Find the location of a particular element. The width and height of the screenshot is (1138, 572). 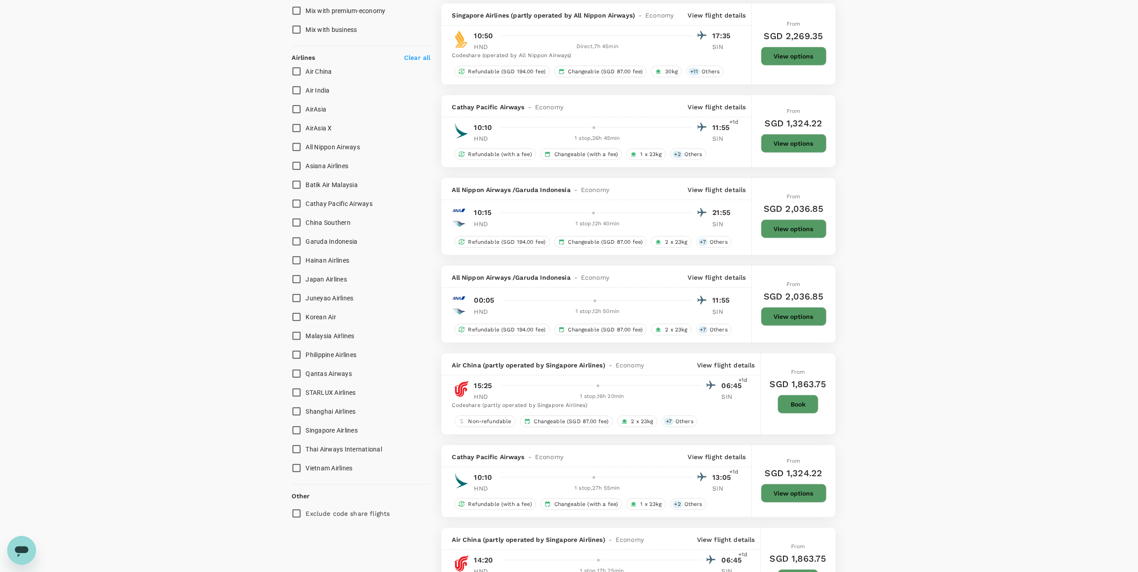

p: Exclude code share flights is located at coordinates (348, 514).